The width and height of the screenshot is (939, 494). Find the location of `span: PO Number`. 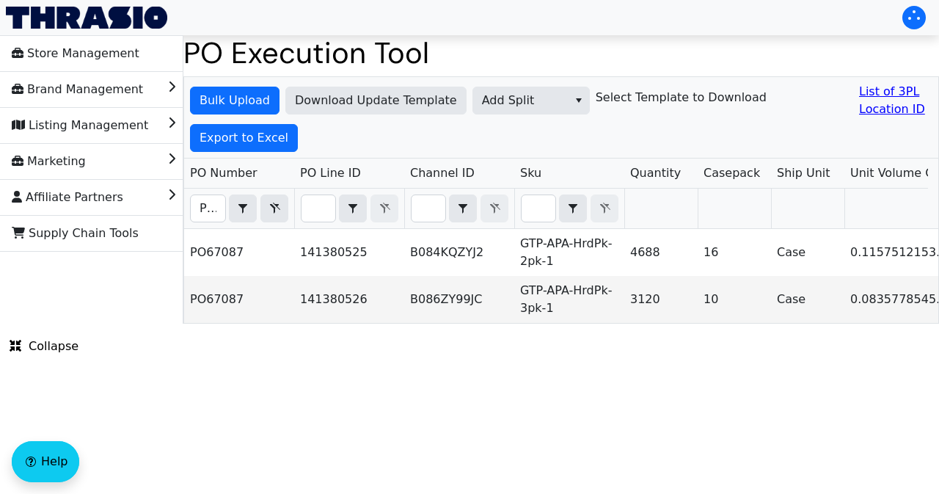

span: PO Number is located at coordinates (224, 173).